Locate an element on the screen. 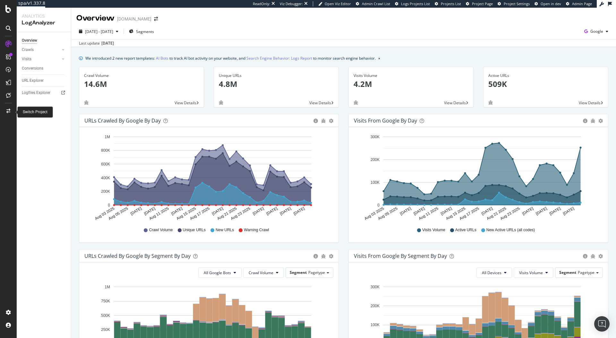 The height and width of the screenshot is (338, 616). span: Open Viz Editor is located at coordinates (338, 4).